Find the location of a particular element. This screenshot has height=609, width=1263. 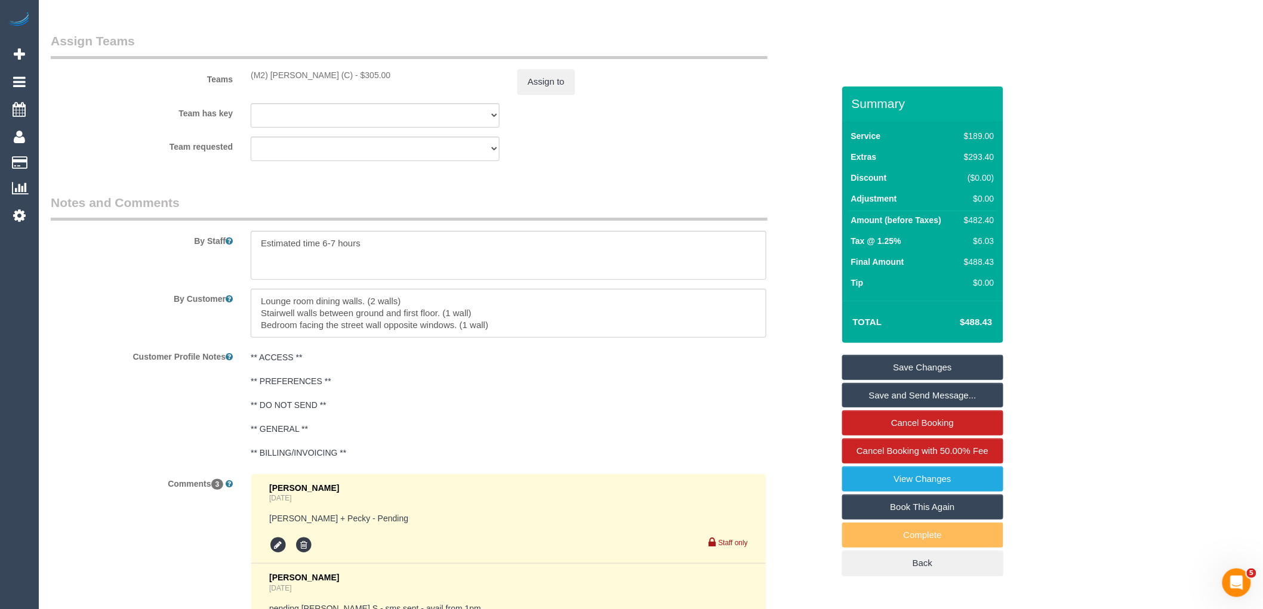

span: 3 is located at coordinates (217, 485).